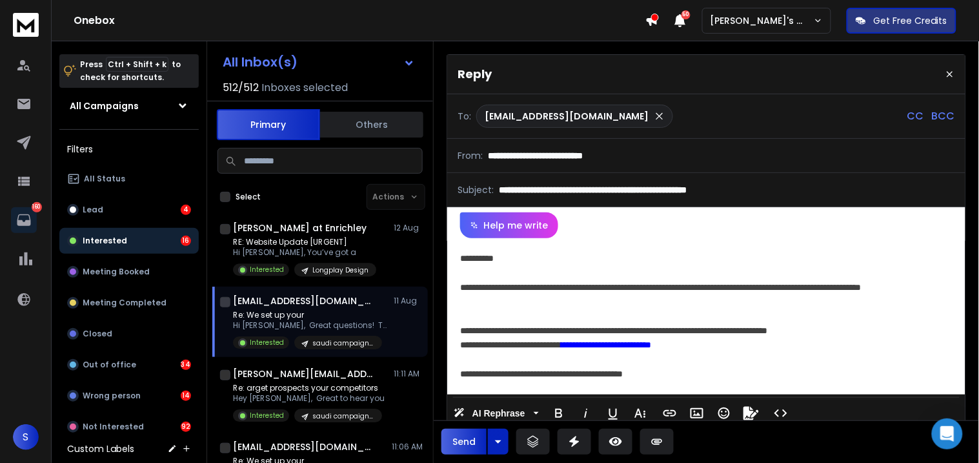 The width and height of the screenshot is (979, 463). Describe the element at coordinates (781, 413) in the screenshot. I see `button: Code View` at that location.